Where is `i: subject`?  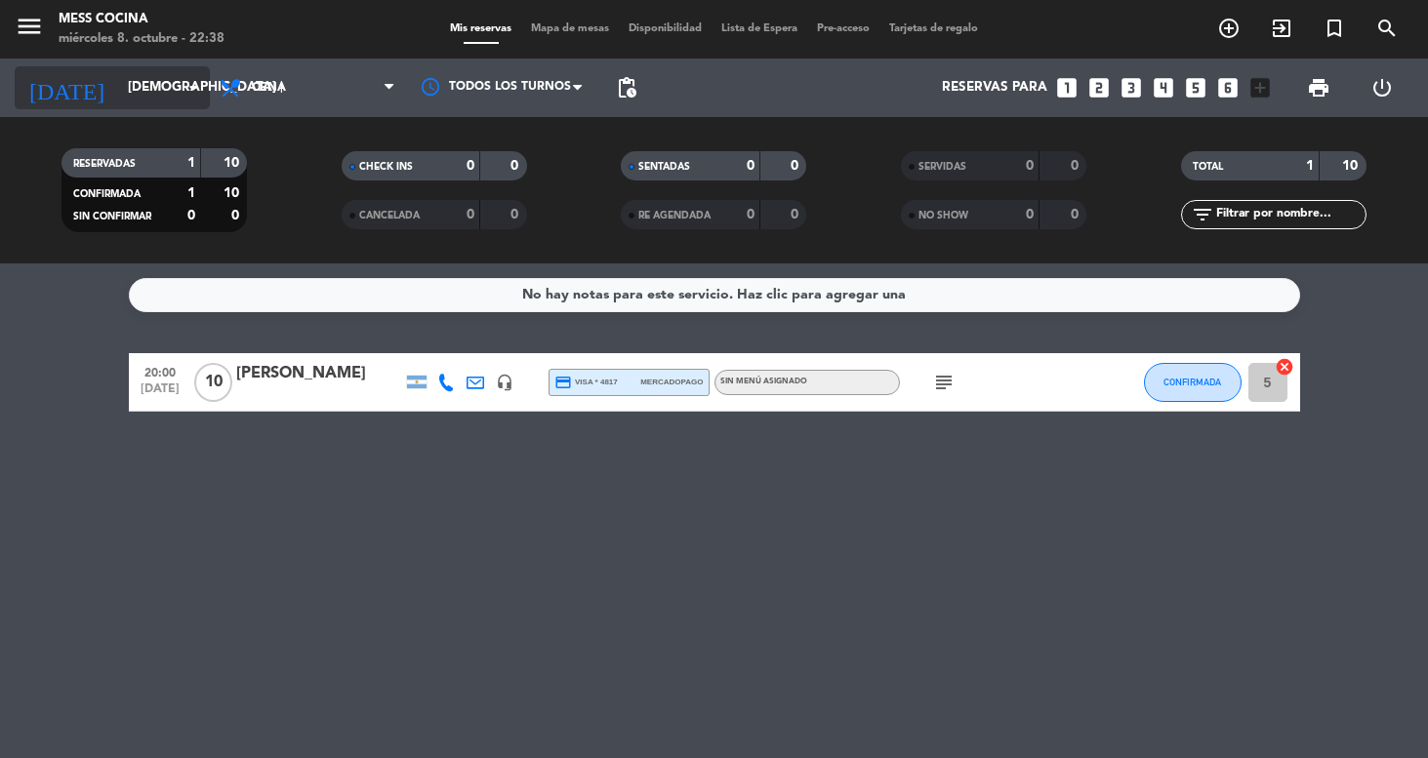 i: subject is located at coordinates (944, 383).